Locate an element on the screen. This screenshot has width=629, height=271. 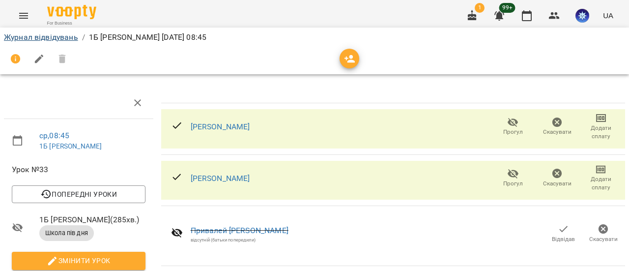
a: ср , 08:45 is located at coordinates (54, 135).